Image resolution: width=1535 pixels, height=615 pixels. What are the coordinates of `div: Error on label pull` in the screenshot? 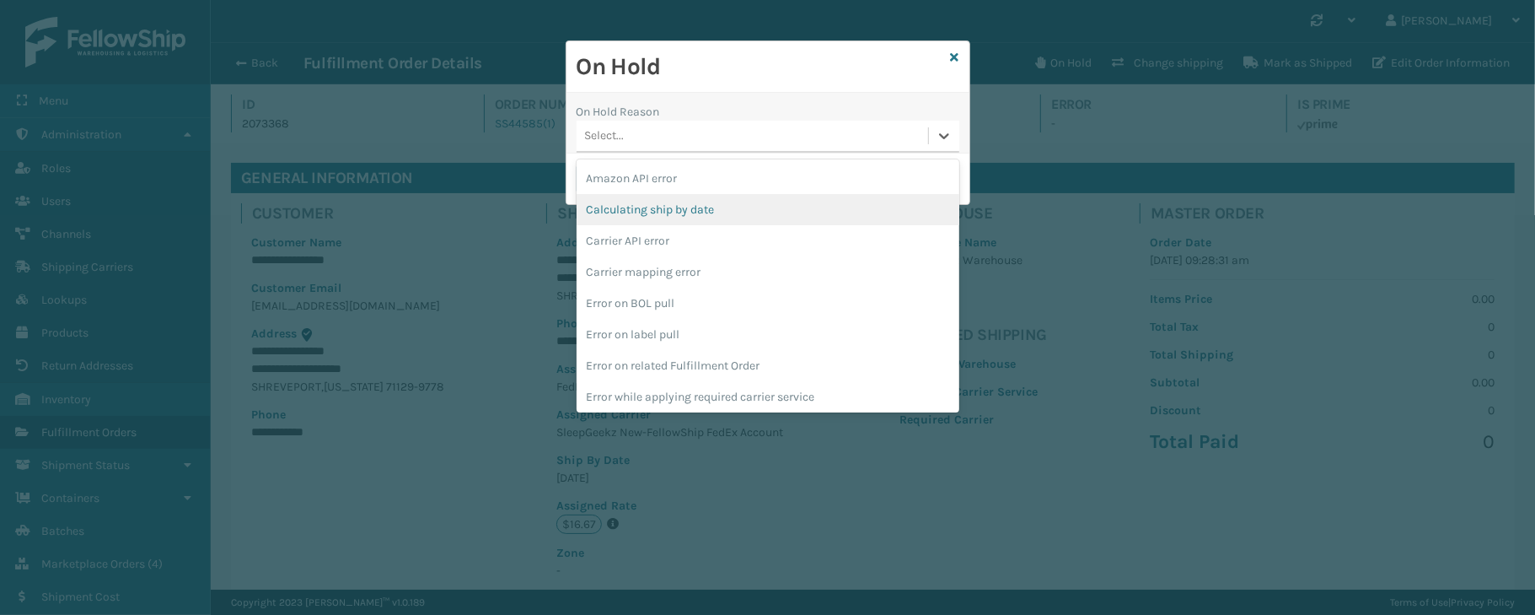 It's located at (768, 334).